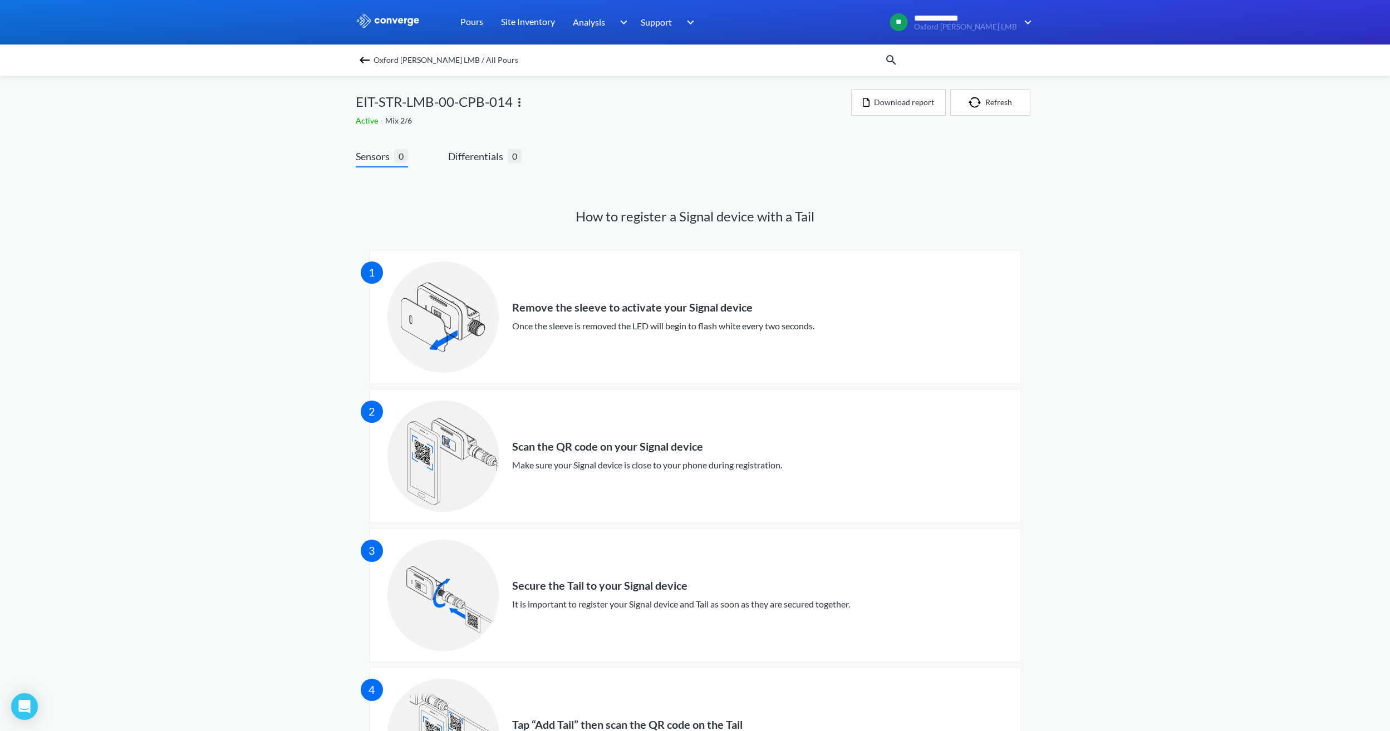 Image resolution: width=1390 pixels, height=731 pixels. Describe the element at coordinates (372, 412) in the screenshot. I see `div: 2` at that location.